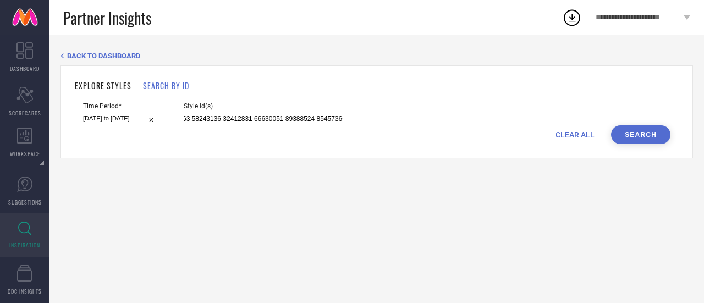 This screenshot has width=704, height=303. Describe the element at coordinates (25, 68) in the screenshot. I see `span: DASHBOARD` at that location.